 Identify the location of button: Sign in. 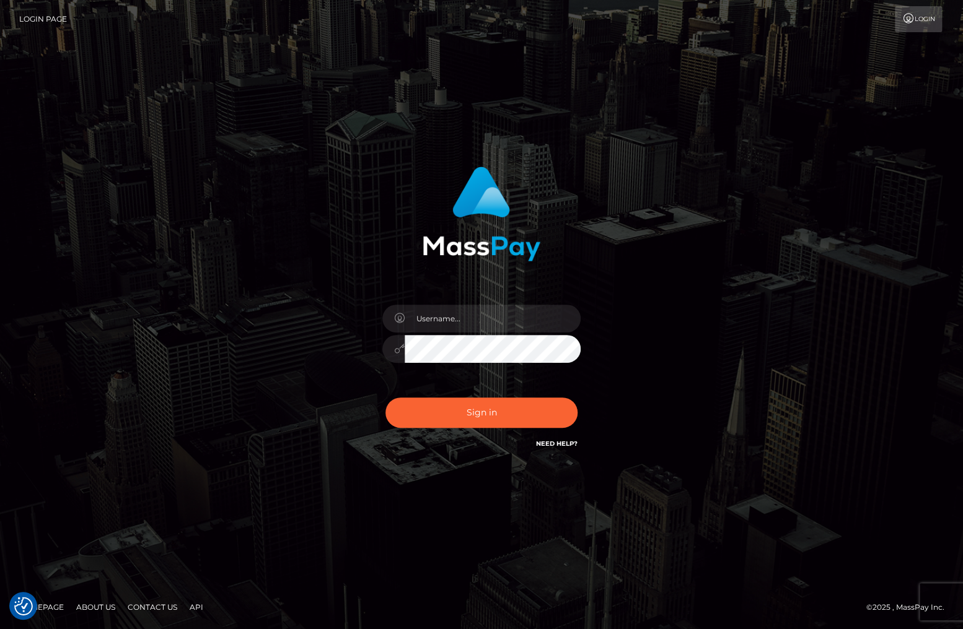
(481, 413).